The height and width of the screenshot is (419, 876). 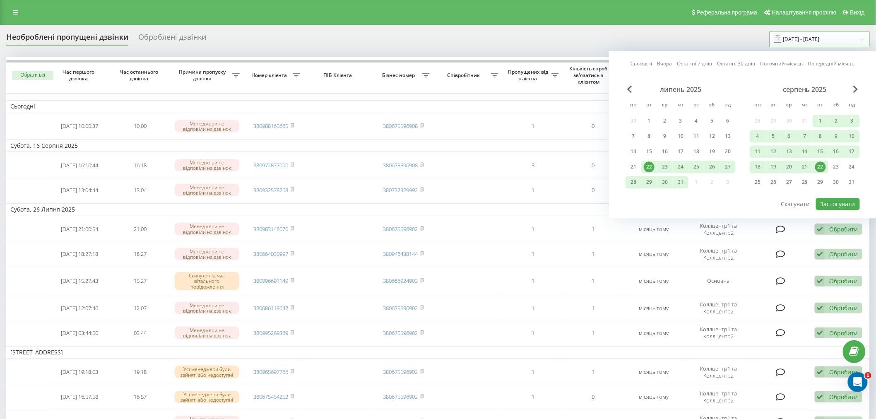 What do you see at coordinates (712, 106) in the screenshot?
I see `abbr: субота` at bounding box center [712, 106].